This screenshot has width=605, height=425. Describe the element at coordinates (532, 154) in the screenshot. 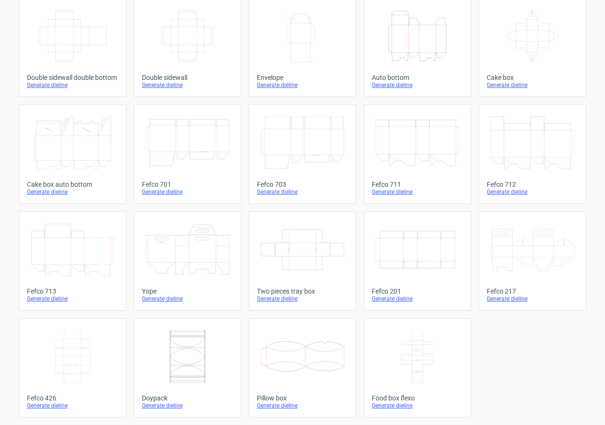

I see `a: Fefco 712Generate dieline` at that location.